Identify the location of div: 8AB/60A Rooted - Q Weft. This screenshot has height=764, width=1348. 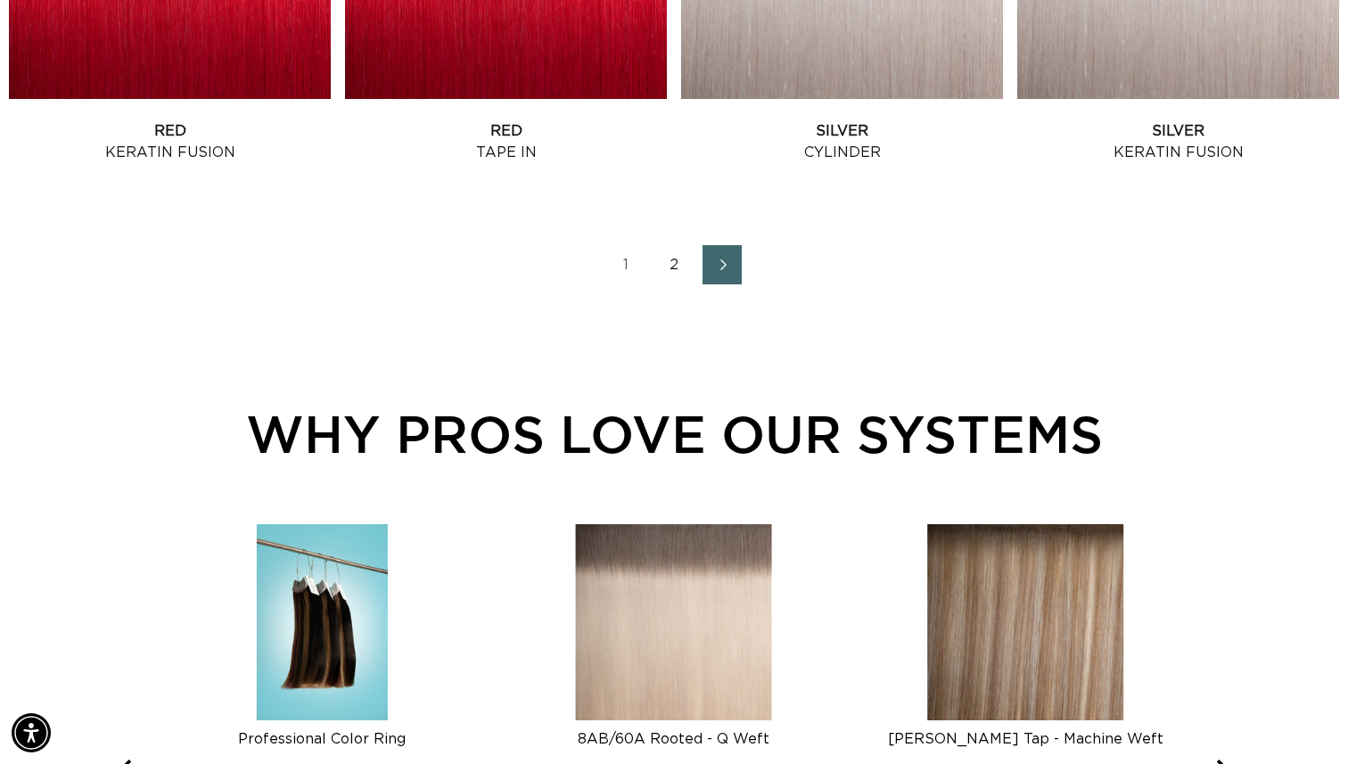
(674, 739).